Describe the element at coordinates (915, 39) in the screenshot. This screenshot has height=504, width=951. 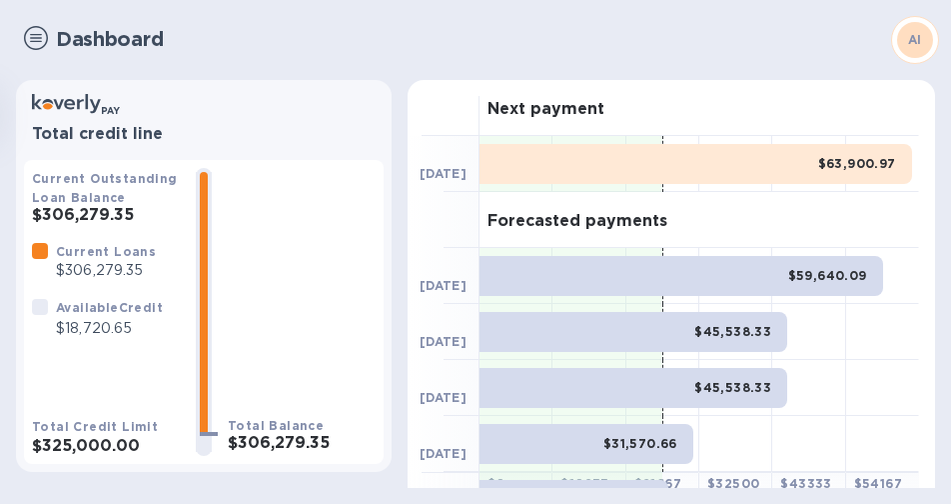
I see `b: AI` at that location.